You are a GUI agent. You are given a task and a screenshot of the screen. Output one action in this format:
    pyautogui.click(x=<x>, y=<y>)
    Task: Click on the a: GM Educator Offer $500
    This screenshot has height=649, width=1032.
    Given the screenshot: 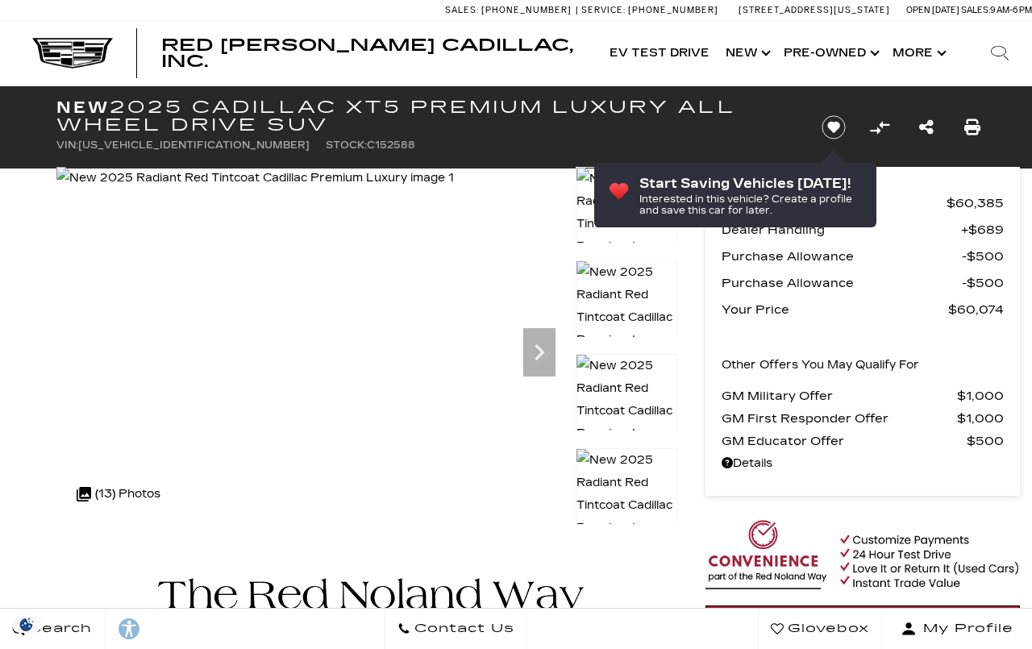 What is the action you would take?
    pyautogui.click(x=863, y=441)
    